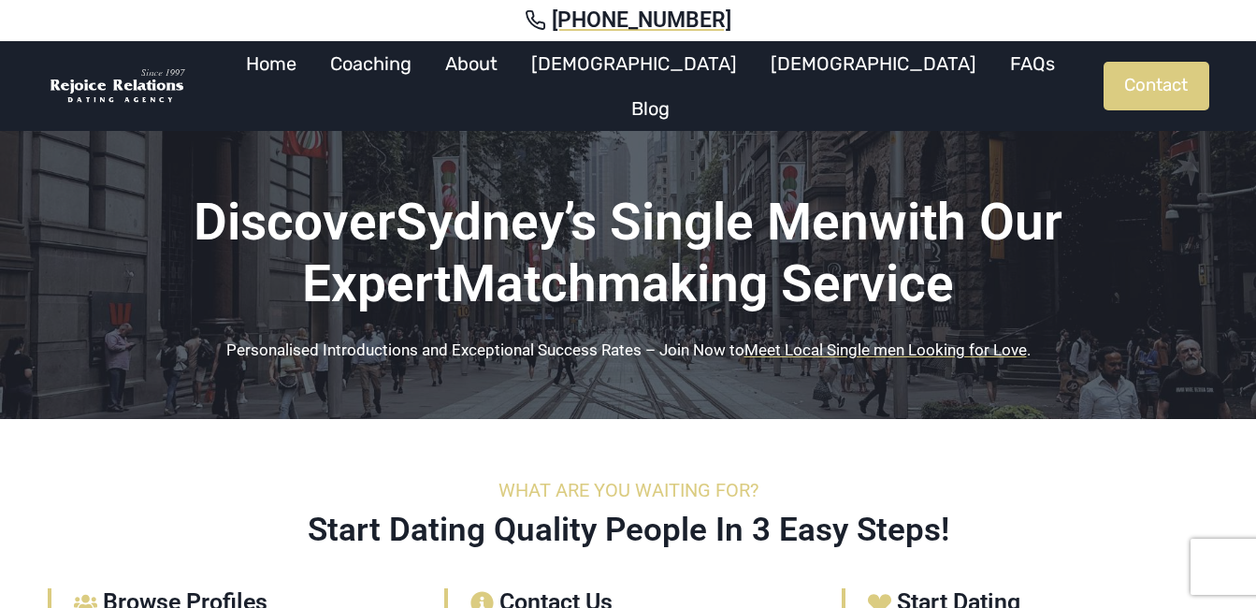 The image size is (1256, 608). What do you see at coordinates (471, 64) in the screenshot?
I see `a: About` at bounding box center [471, 64].